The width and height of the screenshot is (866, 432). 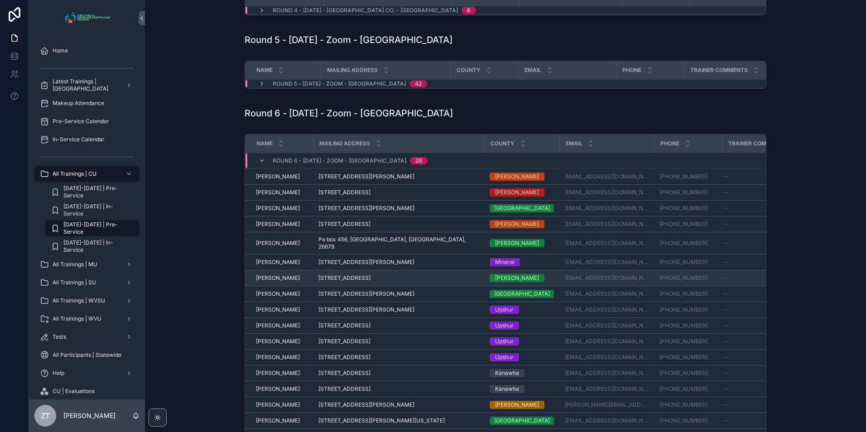 What do you see at coordinates (87, 174) in the screenshot?
I see `a: All Trainings | CU` at bounding box center [87, 174].